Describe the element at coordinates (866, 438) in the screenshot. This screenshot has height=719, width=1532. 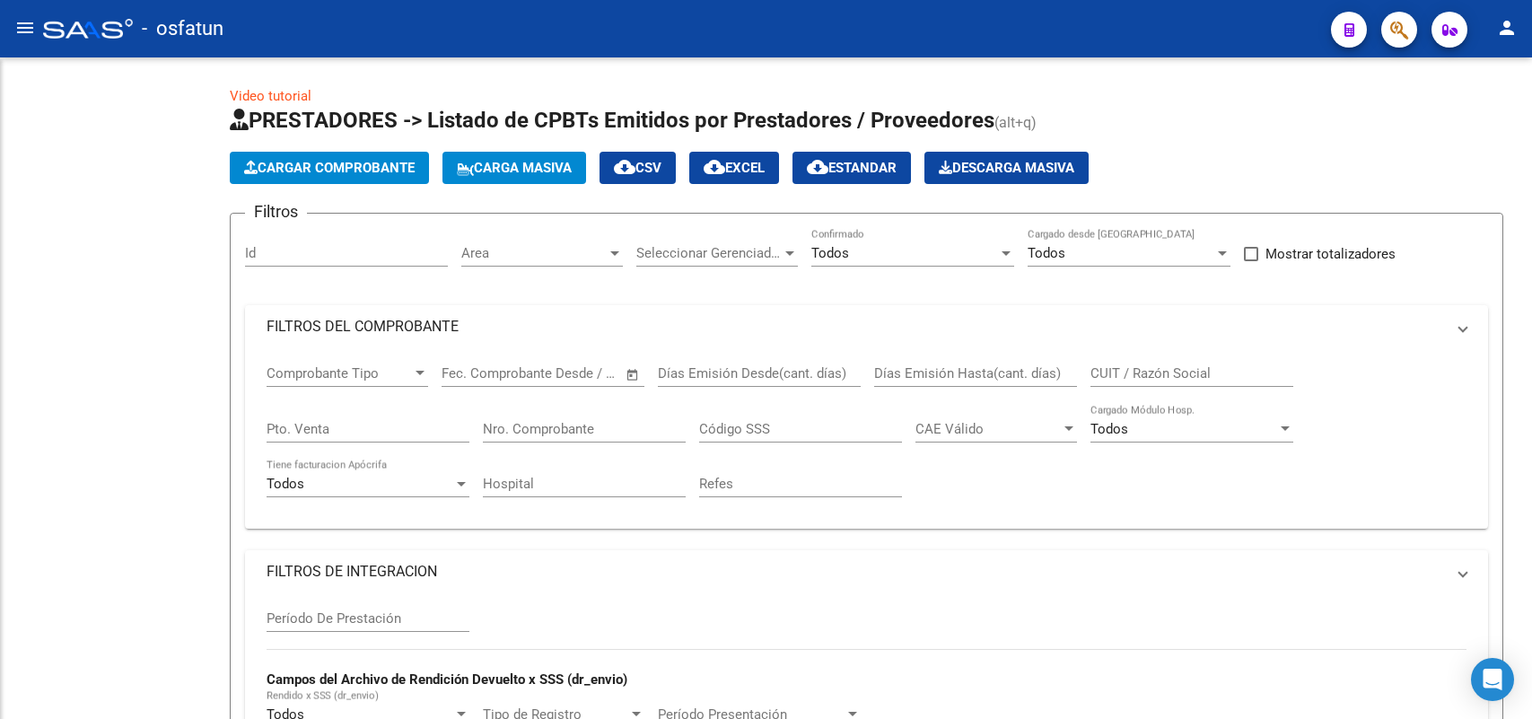
I see `div: FILTROS DEL COMPROBANTE` at that location.